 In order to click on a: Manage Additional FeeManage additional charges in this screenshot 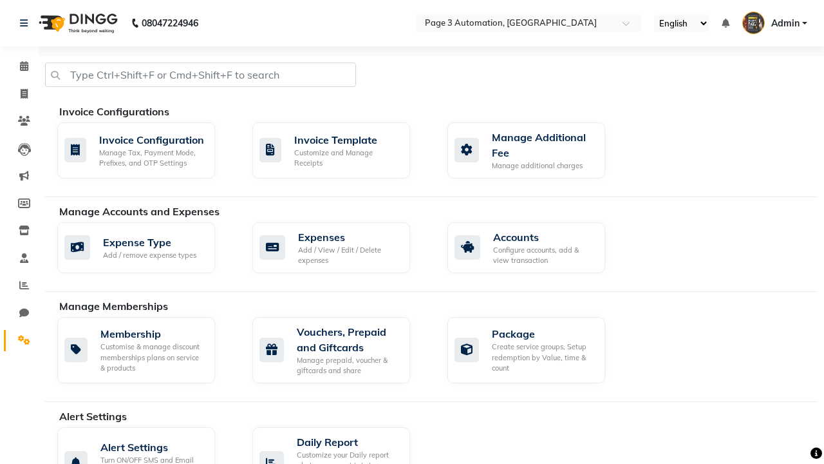, I will do `click(535, 150)`.